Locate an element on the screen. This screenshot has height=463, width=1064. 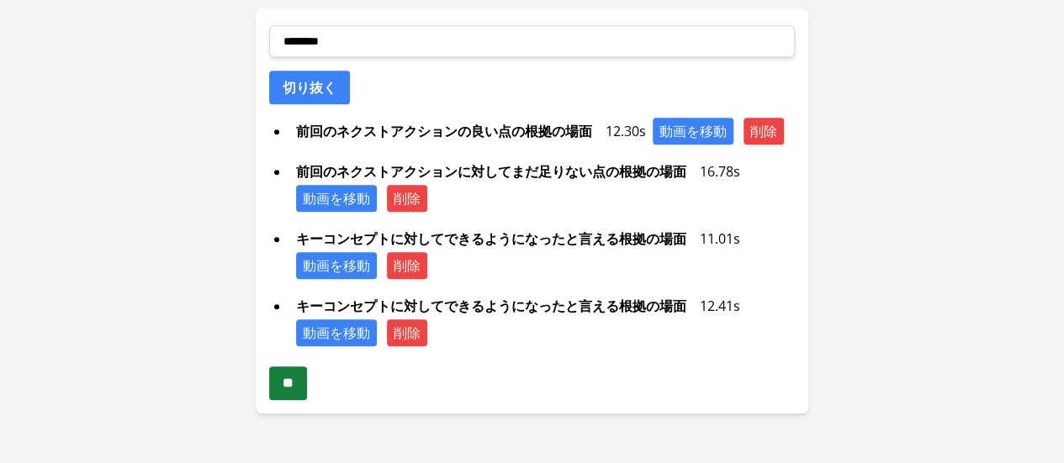
span: 前回のネクストアクションに対してまだ足りない点の根拠の場面 is located at coordinates (491, 172).